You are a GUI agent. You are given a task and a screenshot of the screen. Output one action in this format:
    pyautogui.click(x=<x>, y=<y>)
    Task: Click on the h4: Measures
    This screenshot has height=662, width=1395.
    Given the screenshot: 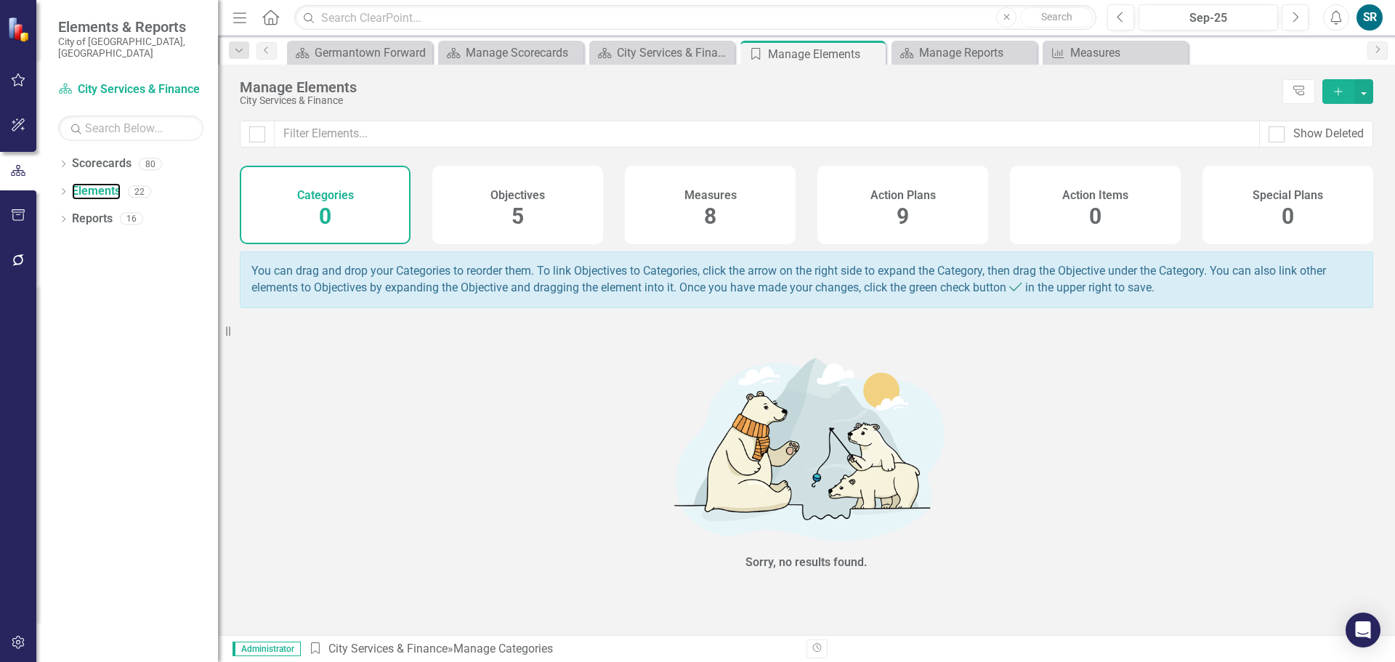 What is the action you would take?
    pyautogui.click(x=711, y=195)
    